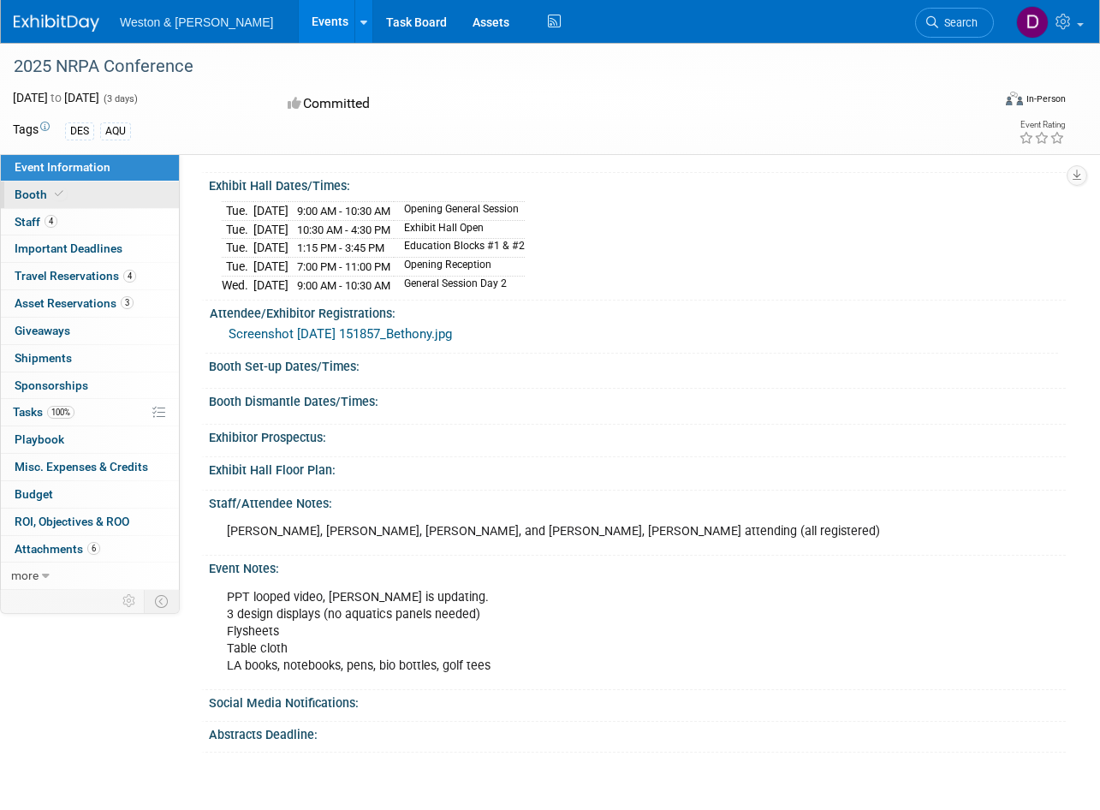 This screenshot has width=1100, height=810. What do you see at coordinates (634, 311) in the screenshot?
I see `div: Attendee/Exhibitor Registrations:` at bounding box center [634, 311].